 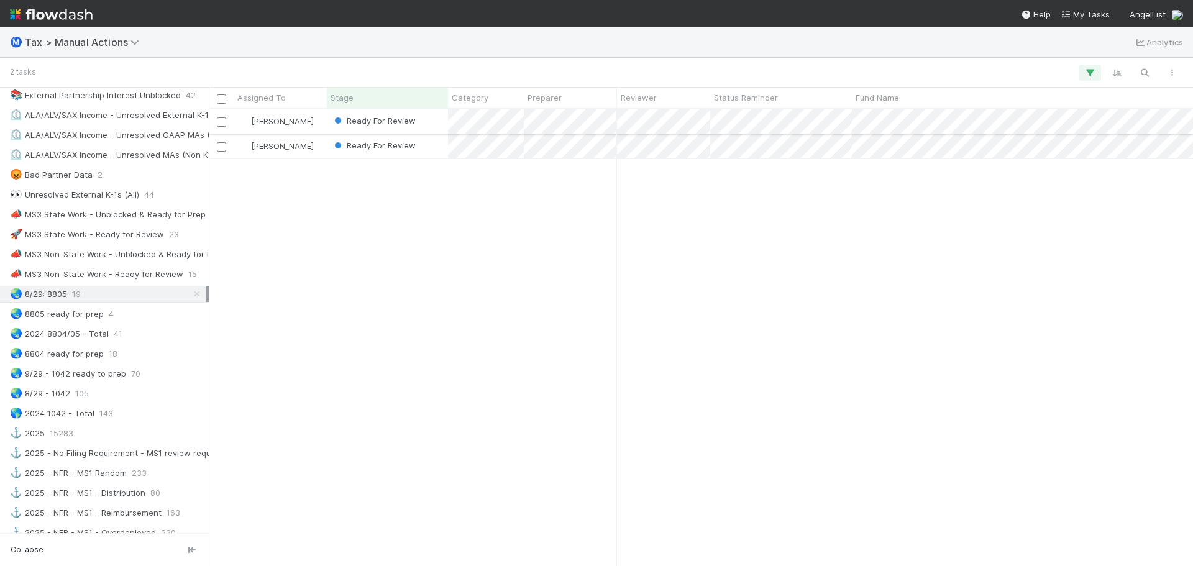 I want to click on div: MS3 Non-State Work - Ready for Review, so click(x=96, y=274).